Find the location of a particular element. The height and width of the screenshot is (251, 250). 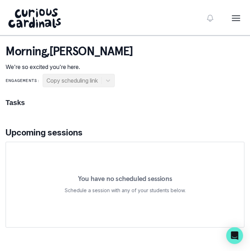

p: We're so excited you're here. is located at coordinates (69, 67).